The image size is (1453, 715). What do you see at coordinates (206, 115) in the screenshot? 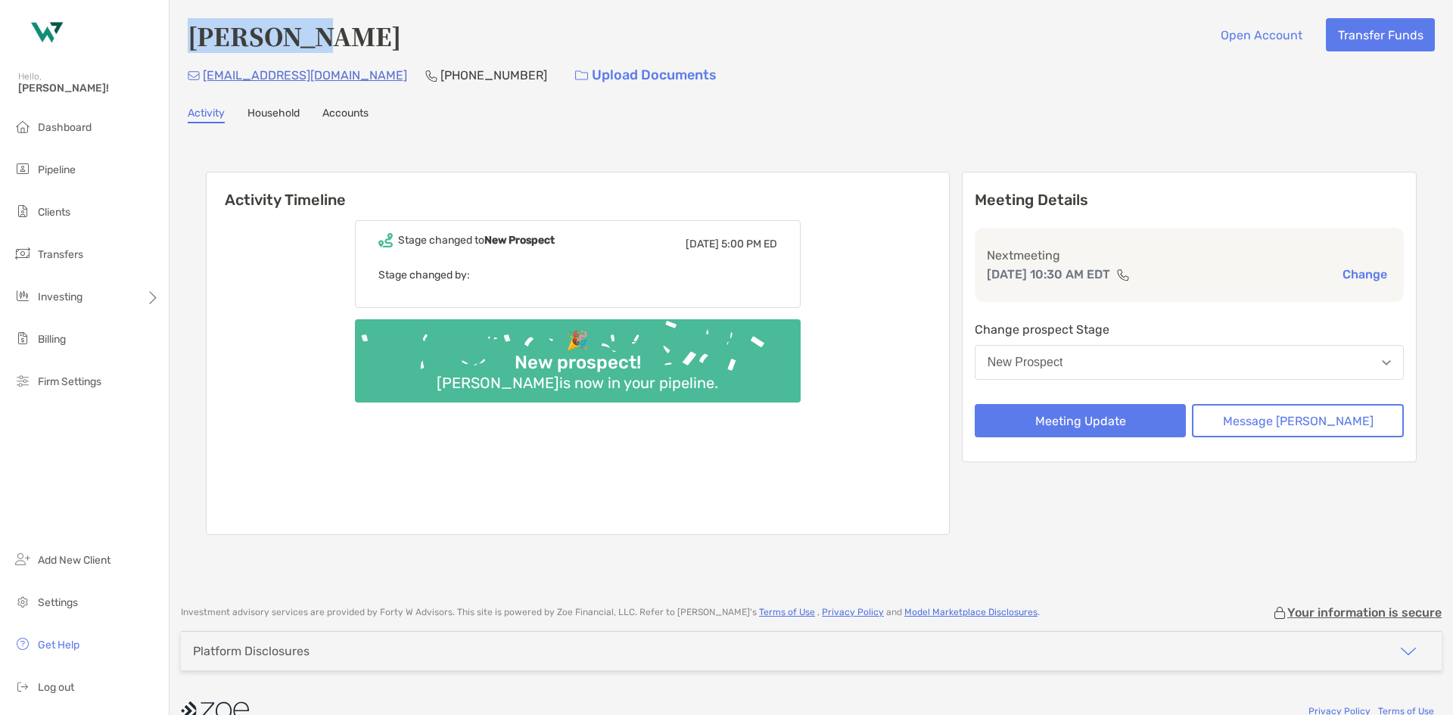
I see `a: Activity` at bounding box center [206, 115].